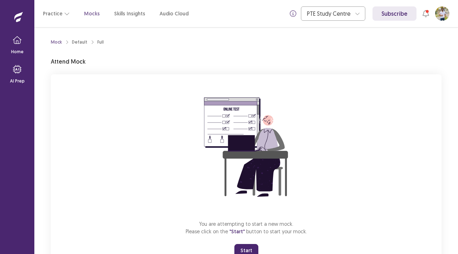 This screenshot has height=254, width=458. Describe the element at coordinates (329, 14) in the screenshot. I see `div: PTE Study Centre` at that location.